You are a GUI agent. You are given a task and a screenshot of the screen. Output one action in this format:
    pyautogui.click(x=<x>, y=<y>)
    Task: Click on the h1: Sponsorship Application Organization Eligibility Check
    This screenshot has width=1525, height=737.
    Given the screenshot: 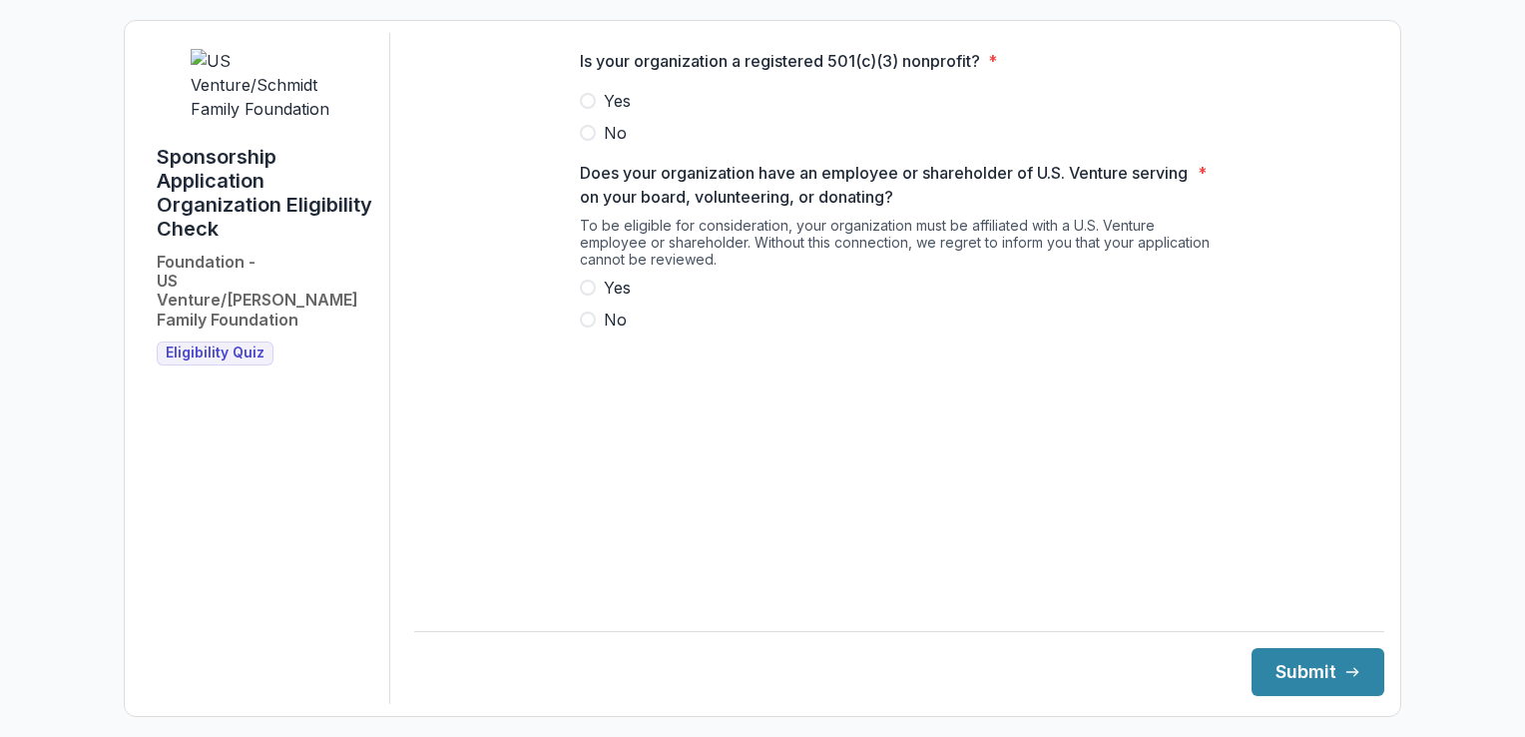 What is the action you would take?
    pyautogui.click(x=265, y=193)
    